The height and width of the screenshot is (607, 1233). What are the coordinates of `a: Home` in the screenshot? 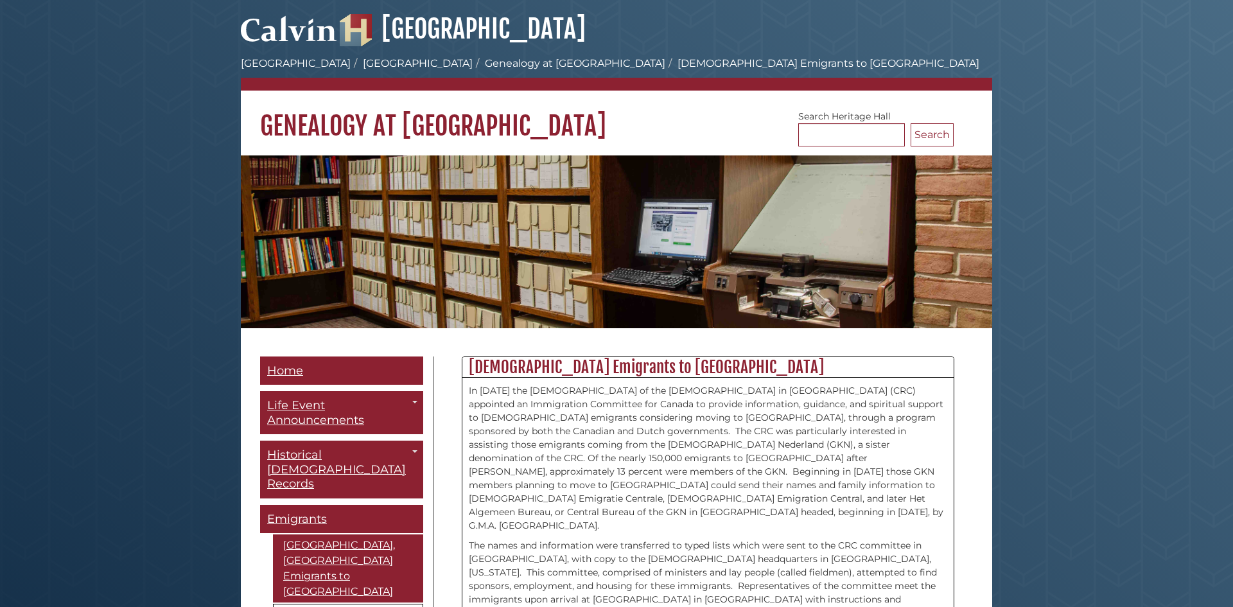 It's located at (342, 370).